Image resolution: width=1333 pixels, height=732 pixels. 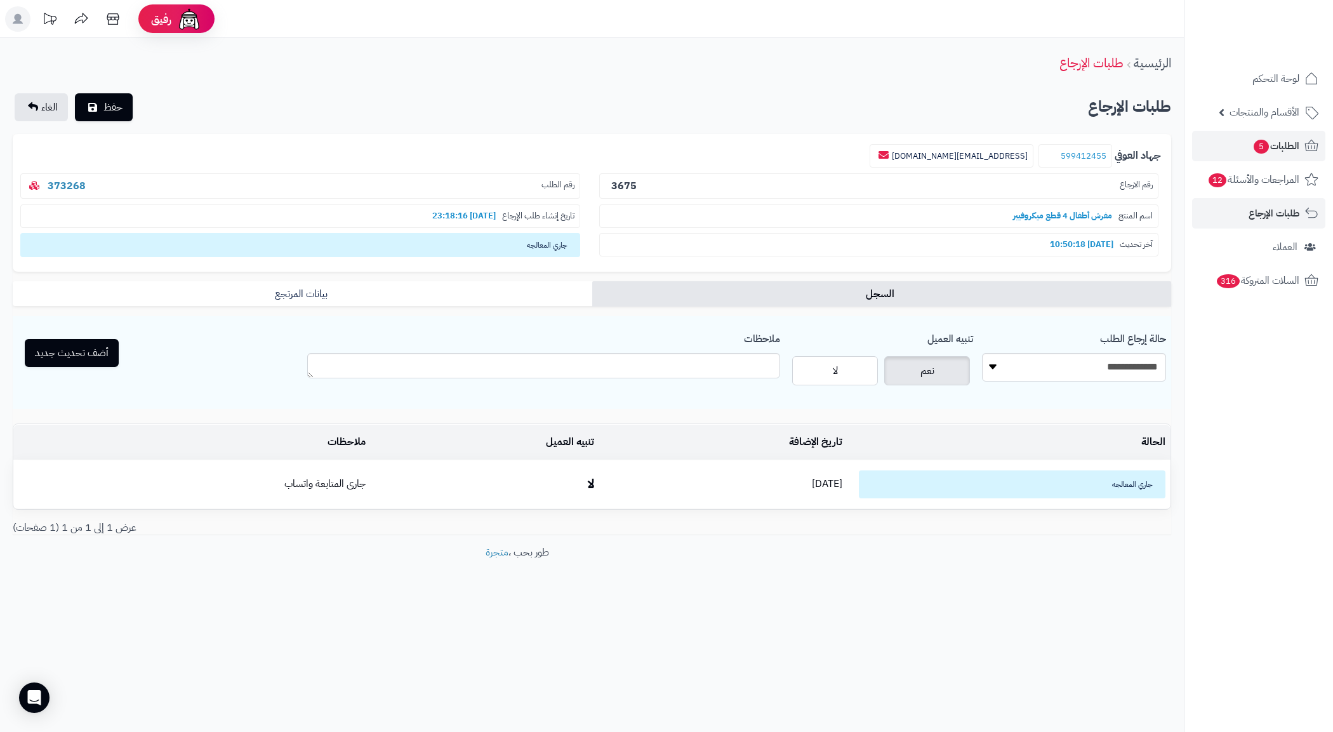 I want to click on a: الغاء, so click(x=41, y=107).